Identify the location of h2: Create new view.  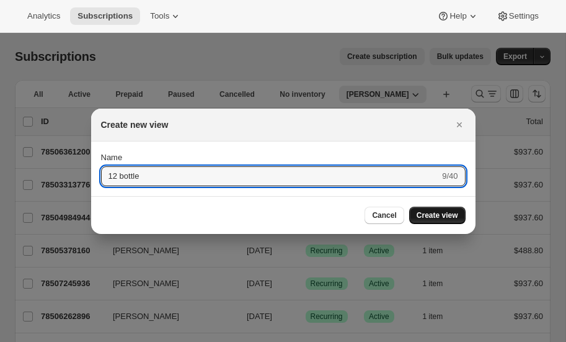
(135, 125).